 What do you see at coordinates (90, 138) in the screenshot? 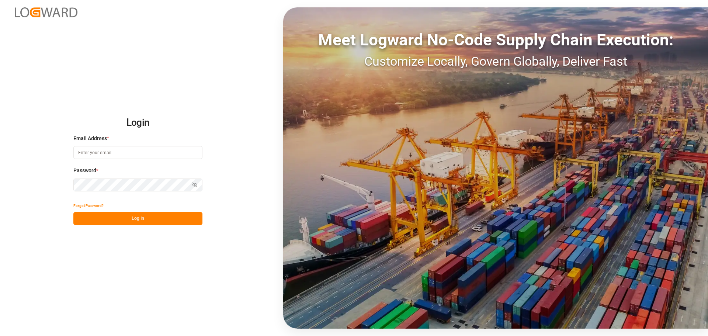
I see `span: Email Address` at bounding box center [90, 138].